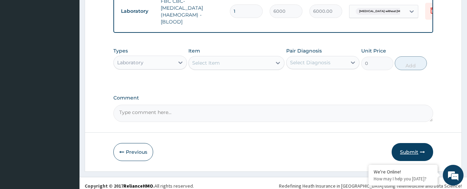 This screenshot has width=467, height=189. What do you see at coordinates (374, 51) in the screenshot?
I see `label: Unit Price` at bounding box center [374, 51].